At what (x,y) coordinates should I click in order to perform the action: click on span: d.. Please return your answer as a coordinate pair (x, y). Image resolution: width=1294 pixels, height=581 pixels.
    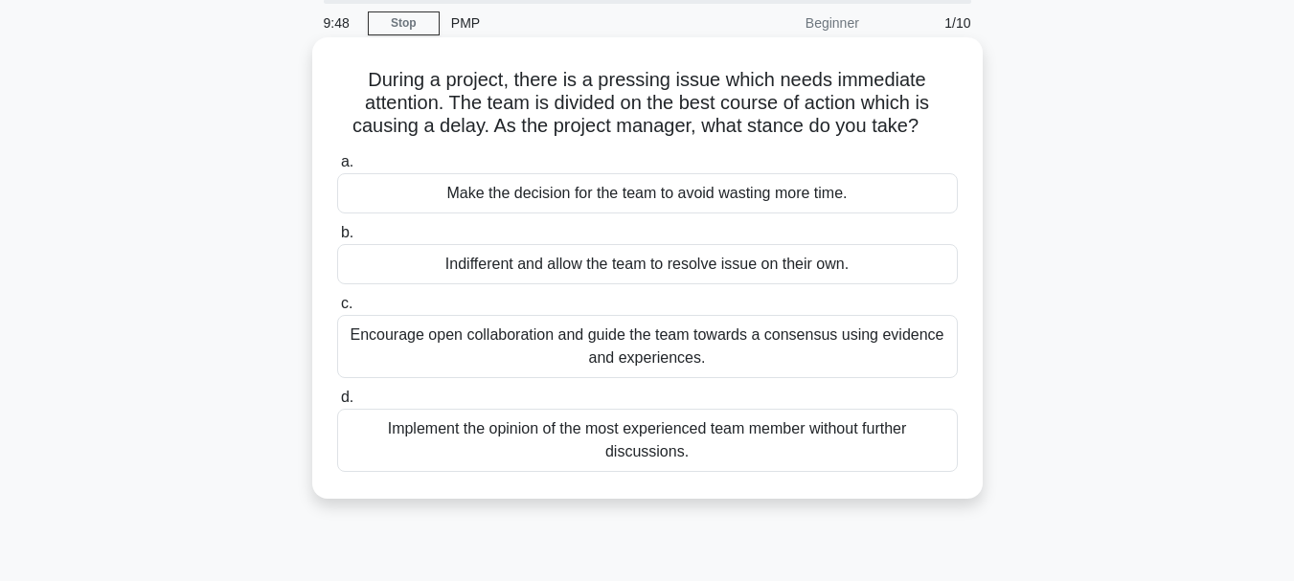
    Looking at the image, I should click on (347, 397).